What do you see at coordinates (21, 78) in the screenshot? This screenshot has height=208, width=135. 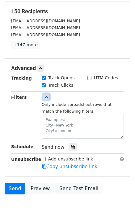 I see `strong: Tracking` at bounding box center [21, 78].